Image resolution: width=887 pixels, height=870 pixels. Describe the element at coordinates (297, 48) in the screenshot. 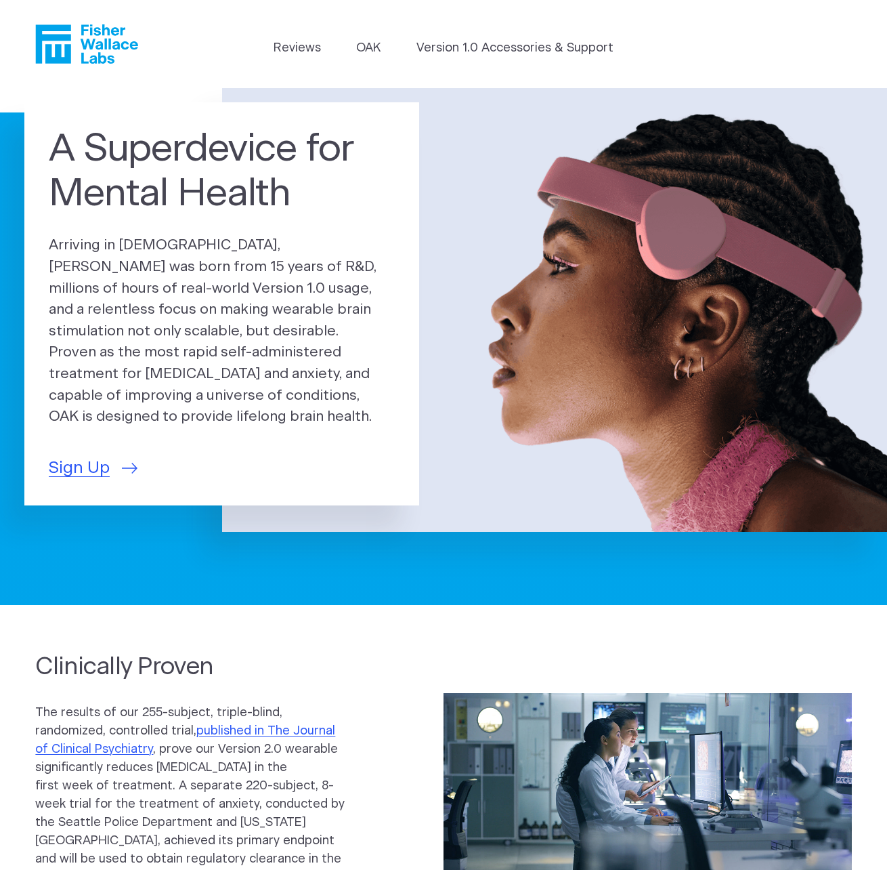

I see `a: Reviews` at that location.